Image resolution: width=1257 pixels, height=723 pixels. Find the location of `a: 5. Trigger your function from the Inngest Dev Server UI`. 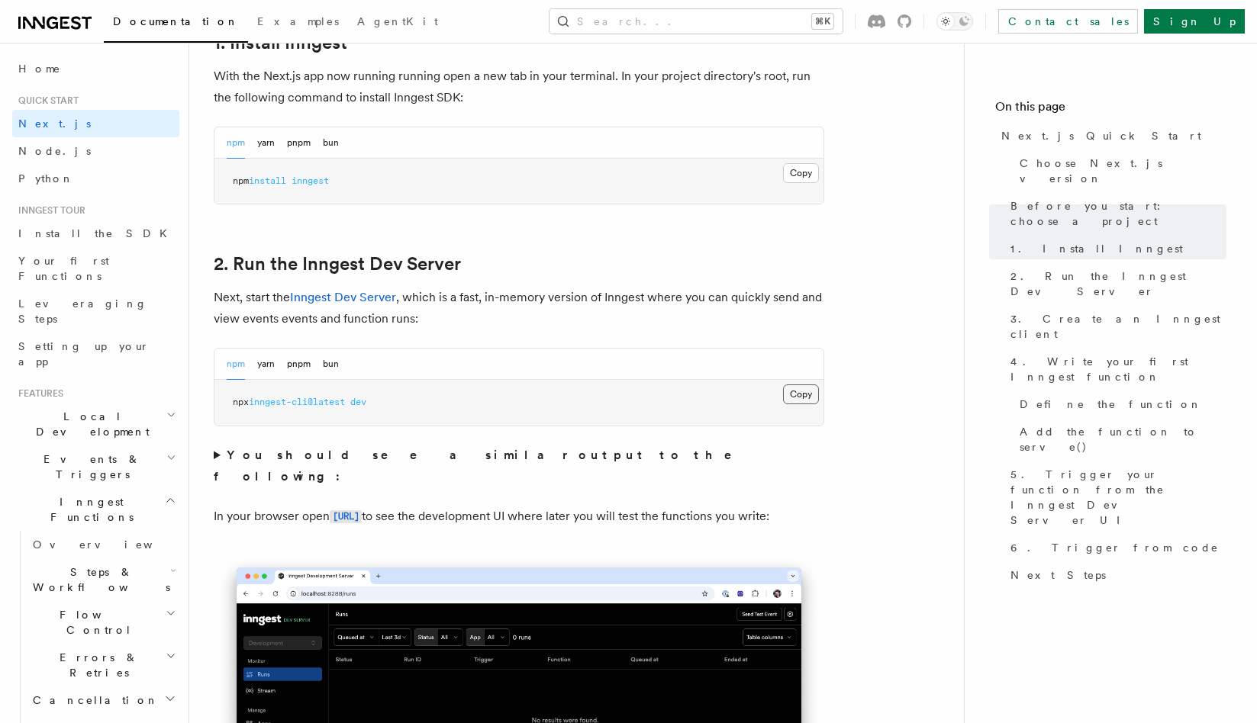

a: 5. Trigger your function from the Inngest Dev Server UI is located at coordinates (1115, 497).